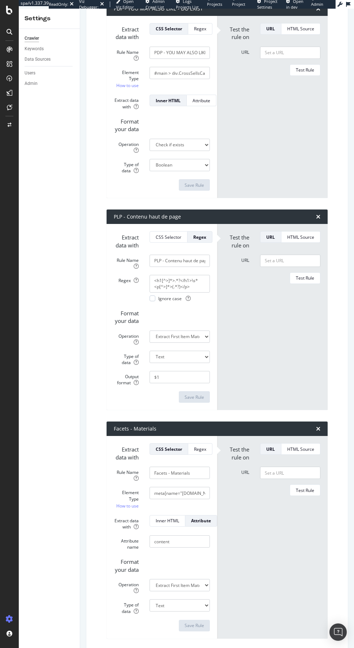 The height and width of the screenshot is (648, 354). I want to click on a: Admin, so click(49, 83).